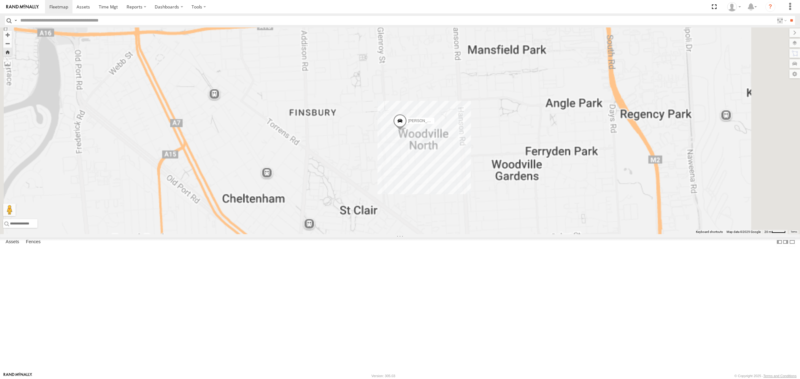  What do you see at coordinates (794, 74) in the screenshot?
I see `label: Map Settings` at bounding box center [794, 74].